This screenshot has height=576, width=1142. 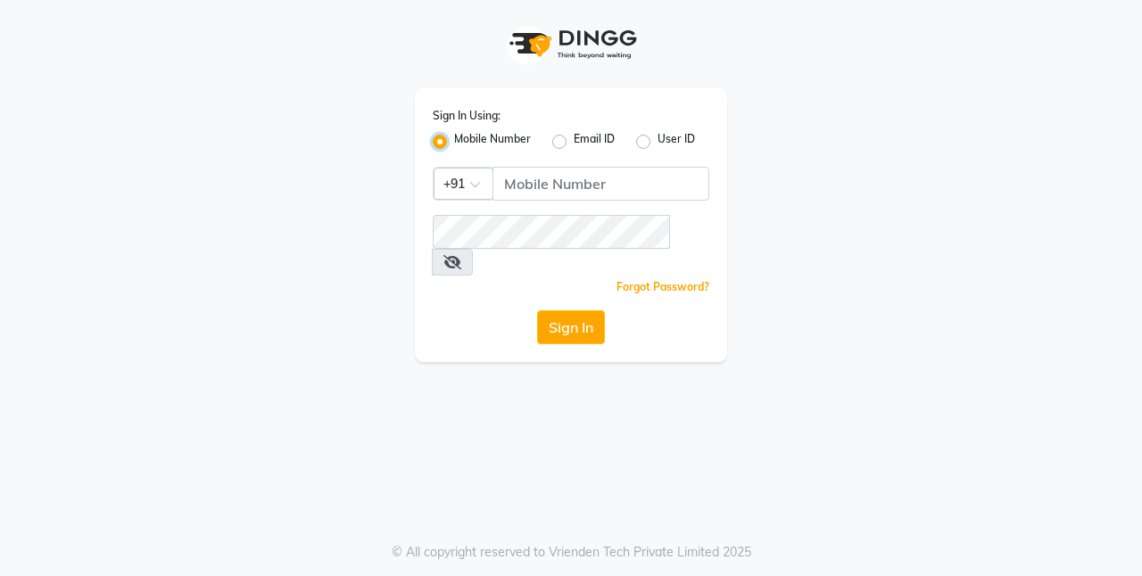 I want to click on button: Sign In, so click(x=571, y=327).